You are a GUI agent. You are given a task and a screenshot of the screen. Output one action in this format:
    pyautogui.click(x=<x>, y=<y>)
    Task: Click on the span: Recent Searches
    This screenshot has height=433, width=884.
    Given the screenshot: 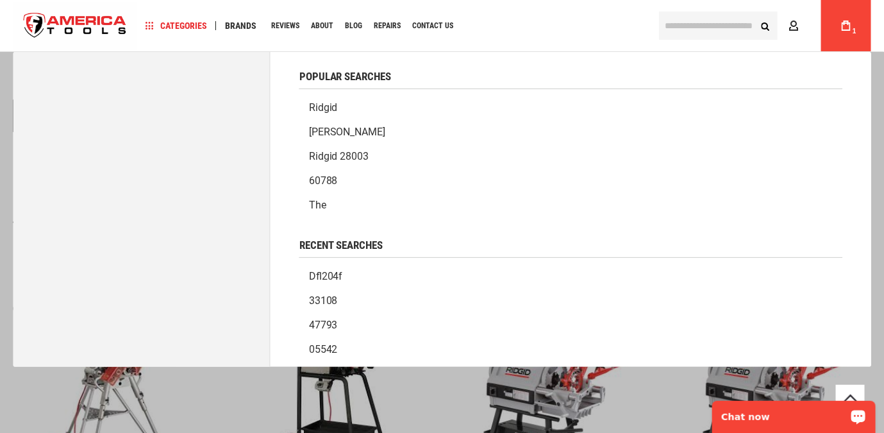 What is the action you would take?
    pyautogui.click(x=341, y=245)
    